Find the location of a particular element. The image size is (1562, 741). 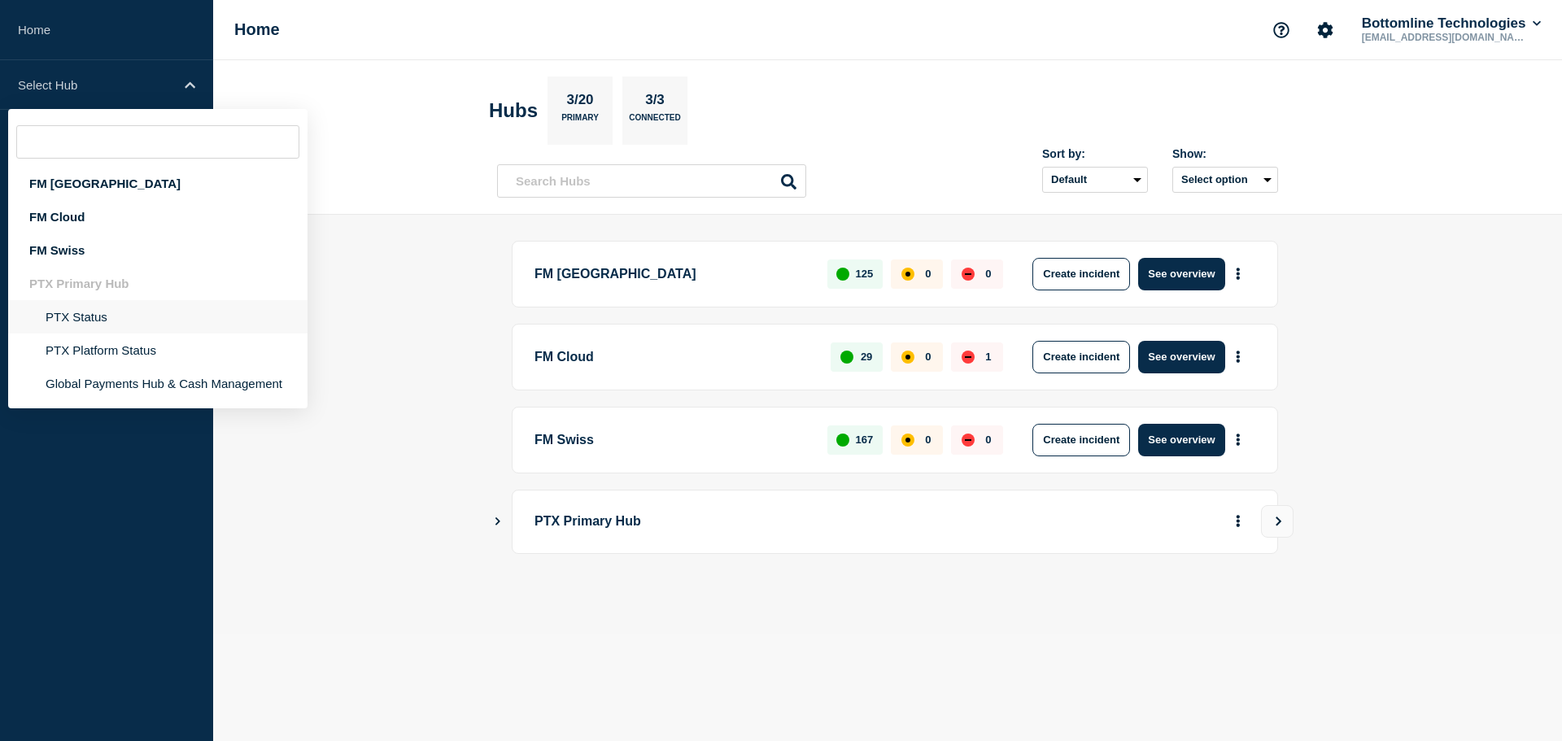

p: Primary is located at coordinates (580, 121).